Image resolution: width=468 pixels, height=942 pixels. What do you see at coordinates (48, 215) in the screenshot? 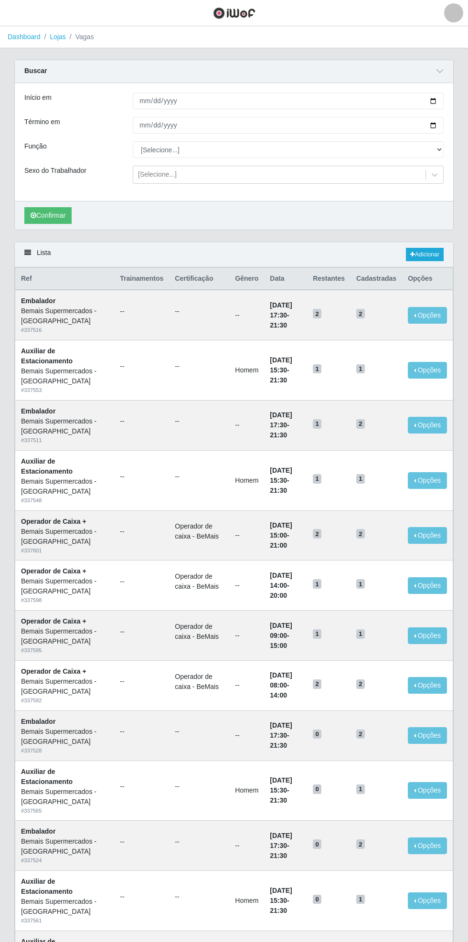
I see `button: Confirmar` at bounding box center [48, 215].